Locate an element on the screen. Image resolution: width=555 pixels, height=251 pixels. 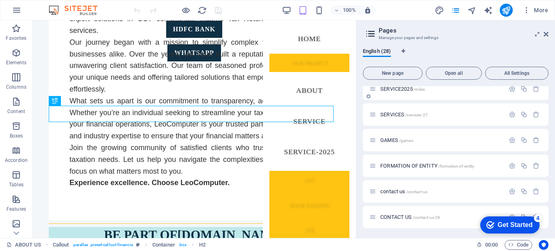
p: Content is located at coordinates (16, 111).